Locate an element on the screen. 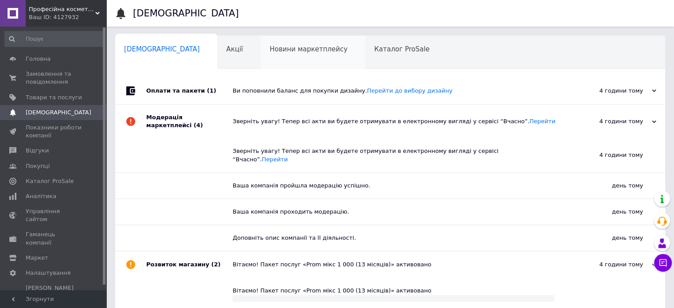 The image size is (674, 308). div: Модерація маркетплейсі is located at coordinates (189, 121).